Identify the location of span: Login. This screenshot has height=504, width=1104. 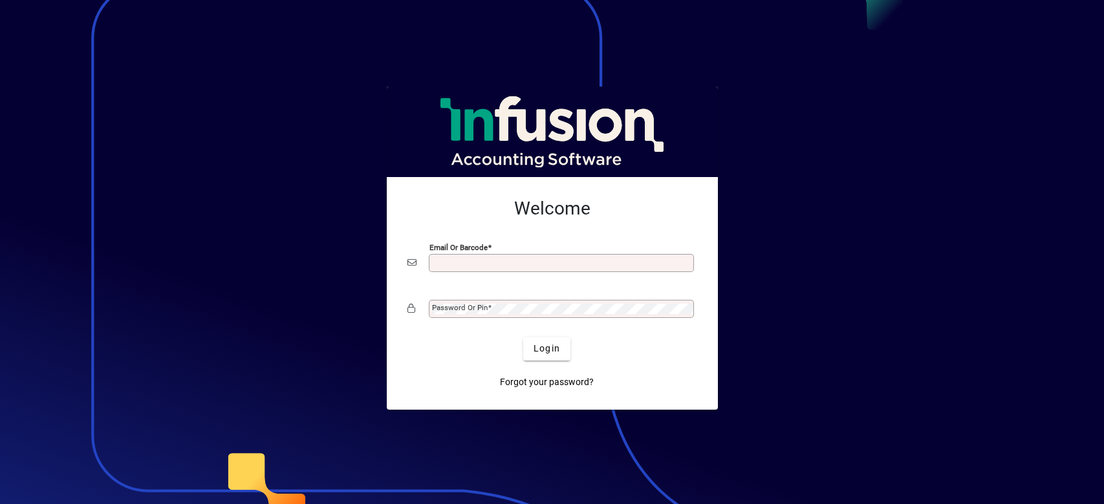
(546, 349).